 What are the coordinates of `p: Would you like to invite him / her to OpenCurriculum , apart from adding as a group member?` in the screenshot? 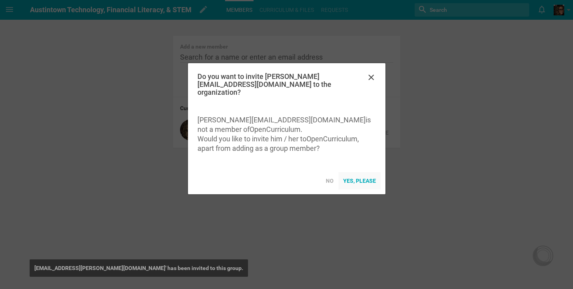 It's located at (287, 144).